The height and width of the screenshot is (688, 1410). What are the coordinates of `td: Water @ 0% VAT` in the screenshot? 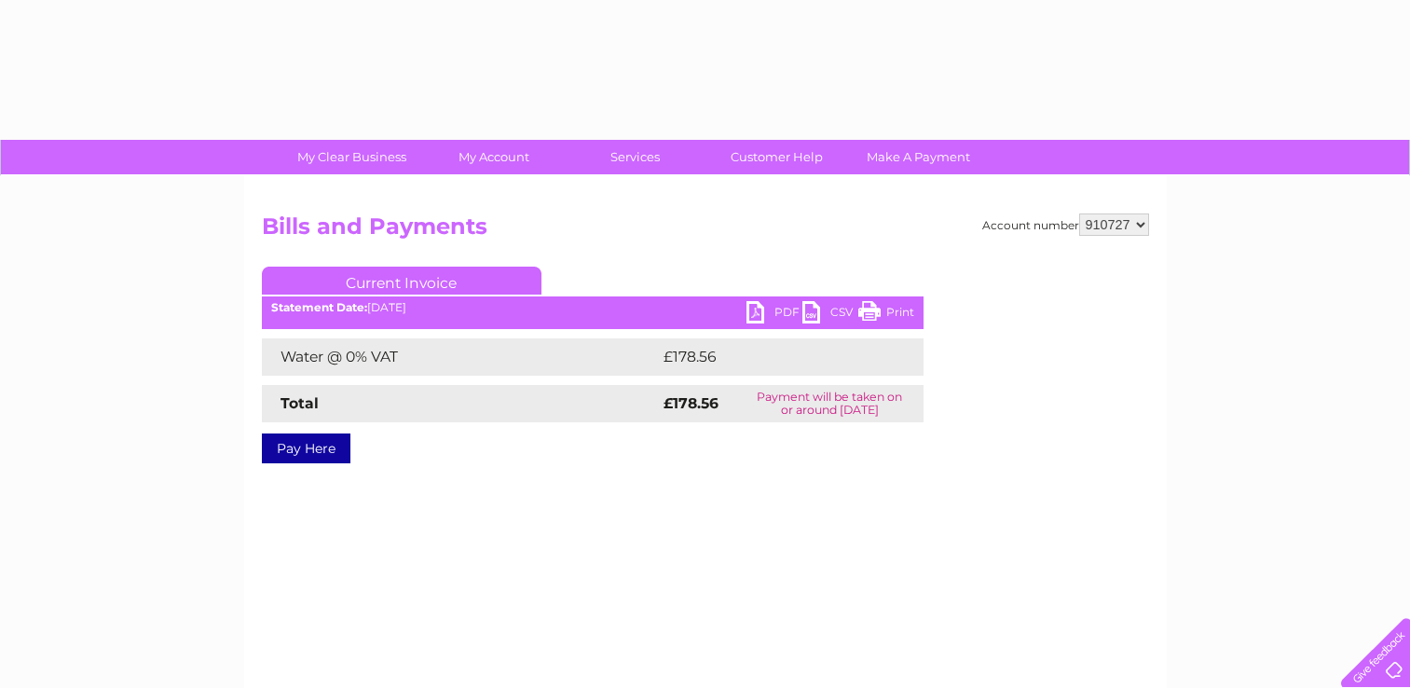 It's located at (460, 357).